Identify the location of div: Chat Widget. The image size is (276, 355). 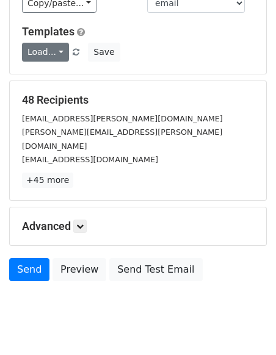
(245, 326).